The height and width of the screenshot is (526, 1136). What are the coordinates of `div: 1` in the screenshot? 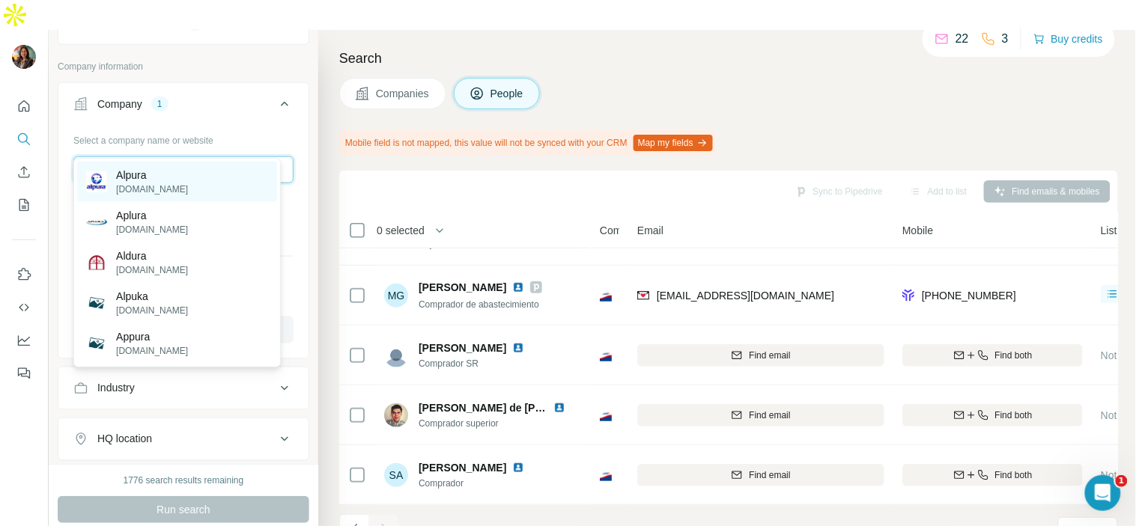 It's located at (159, 104).